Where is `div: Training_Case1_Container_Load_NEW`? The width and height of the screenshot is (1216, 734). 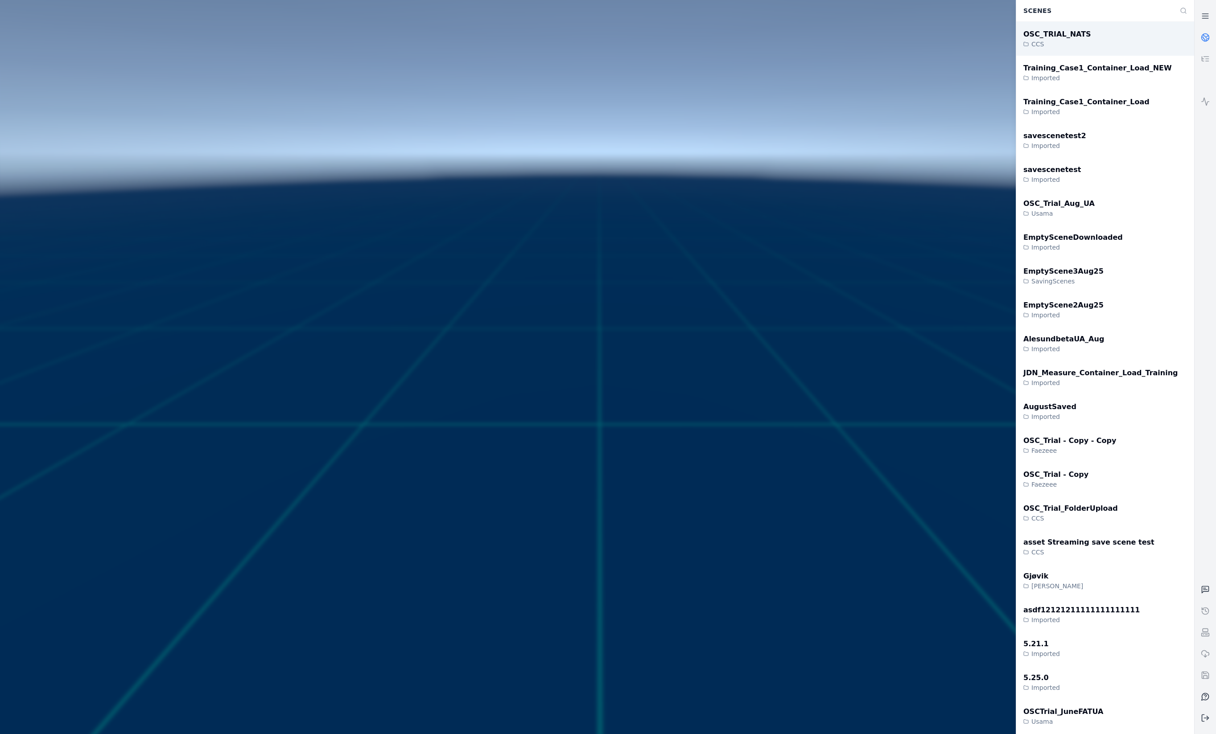
div: Training_Case1_Container_Load_NEW is located at coordinates (1097, 68).